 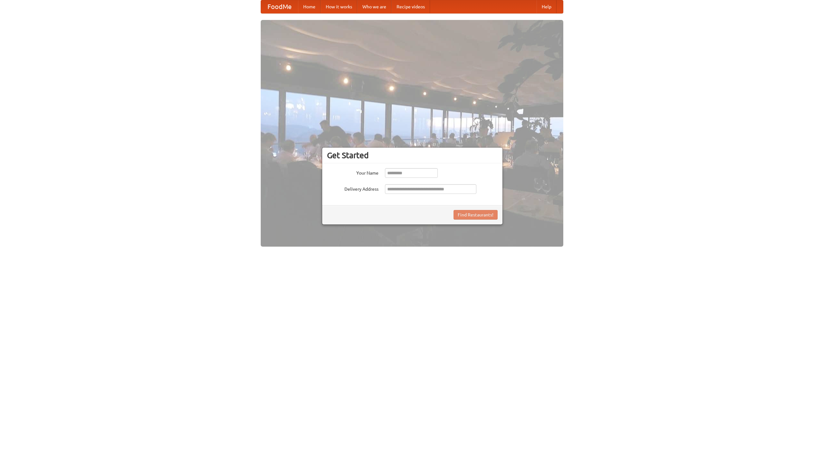 I want to click on a: Who we are, so click(x=374, y=7).